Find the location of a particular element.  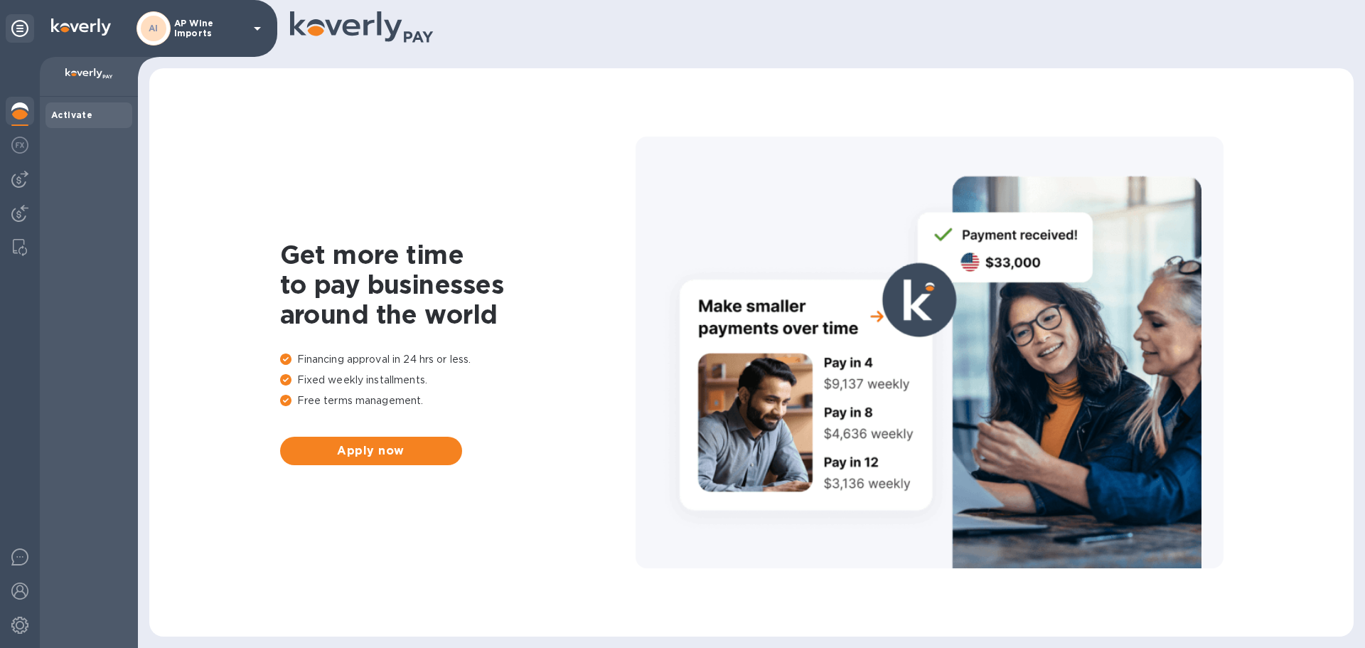

img: Foreign exchange is located at coordinates (20, 145).